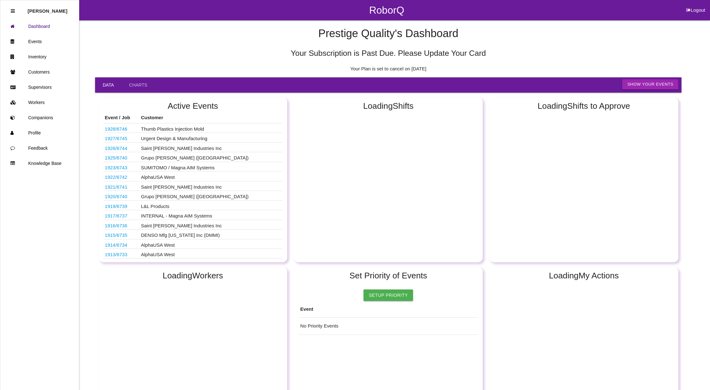 The image size is (710, 390). Describe the element at coordinates (40, 133) in the screenshot. I see `a: Profile` at that location.